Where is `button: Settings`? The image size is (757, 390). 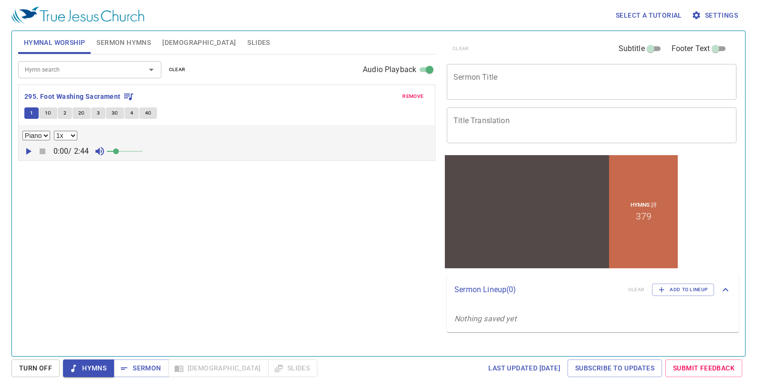 button: Settings is located at coordinates (716, 15).